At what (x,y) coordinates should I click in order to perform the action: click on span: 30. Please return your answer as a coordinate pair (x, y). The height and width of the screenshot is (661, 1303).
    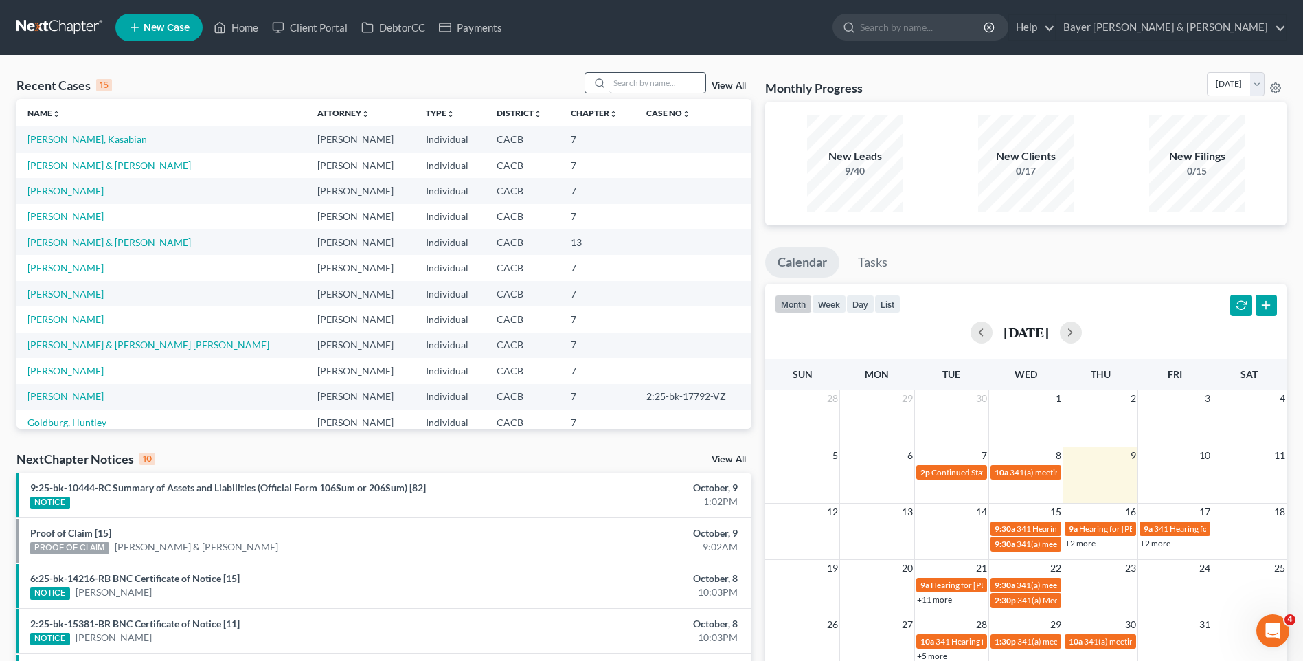
    Looking at the image, I should click on (1131, 625).